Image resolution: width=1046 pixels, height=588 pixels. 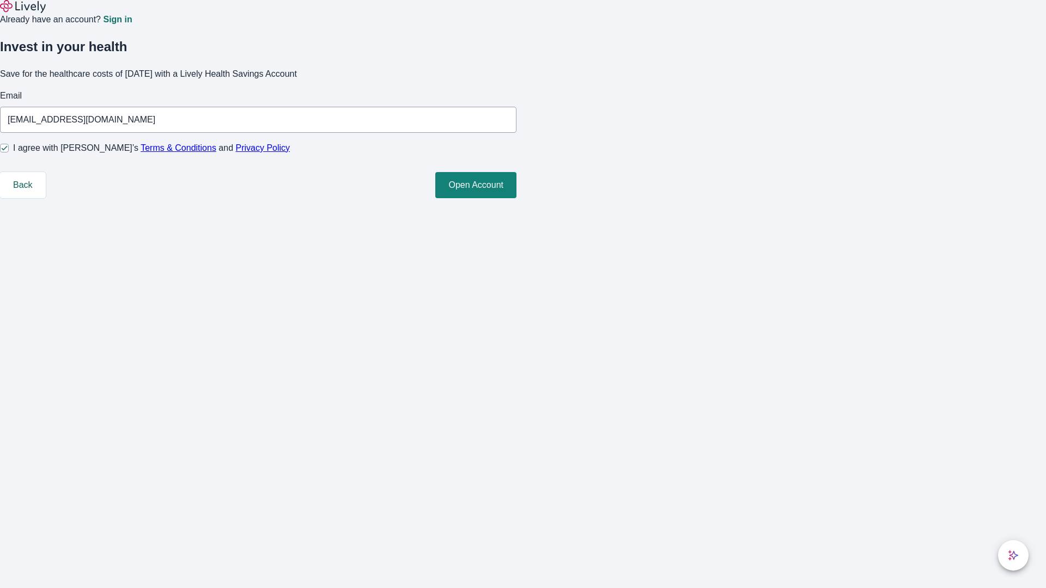 I want to click on svg: Lively AI Assistant, so click(x=1013, y=556).